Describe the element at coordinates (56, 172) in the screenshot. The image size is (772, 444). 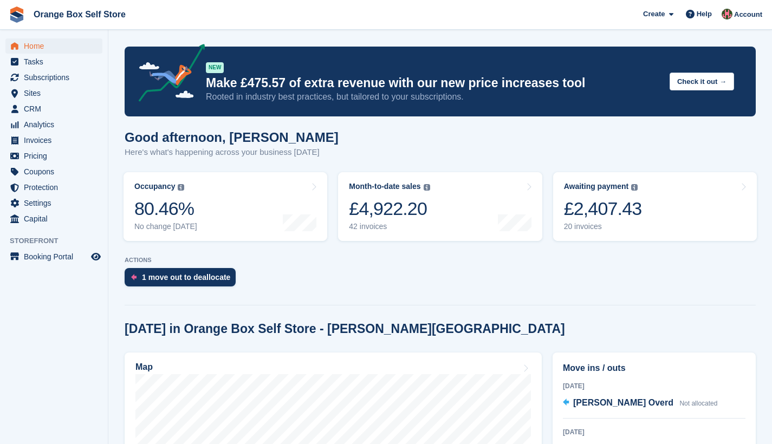
I see `span: Coupons` at that location.